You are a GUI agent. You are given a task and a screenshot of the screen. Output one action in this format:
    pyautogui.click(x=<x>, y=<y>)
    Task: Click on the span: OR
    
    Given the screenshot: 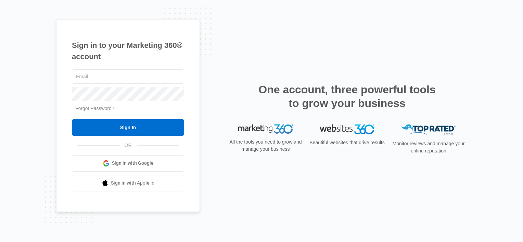 What is the action you would take?
    pyautogui.click(x=128, y=146)
    